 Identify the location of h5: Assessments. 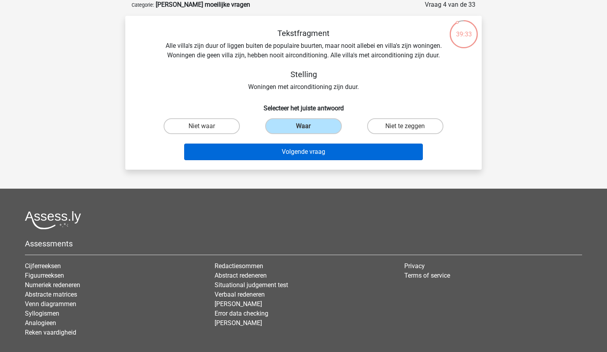
(303, 243).